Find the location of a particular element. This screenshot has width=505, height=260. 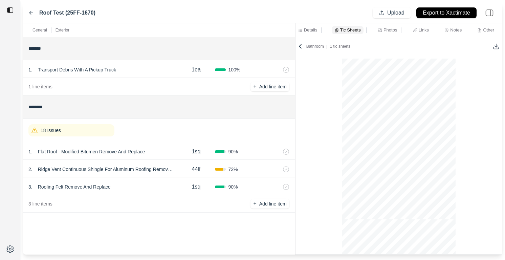

img: toggle sidebar is located at coordinates (10, 10).